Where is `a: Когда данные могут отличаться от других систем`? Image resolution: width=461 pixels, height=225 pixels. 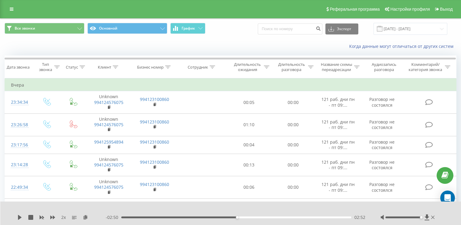
a: Когда данные могут отличаться от других систем is located at coordinates (403, 46).